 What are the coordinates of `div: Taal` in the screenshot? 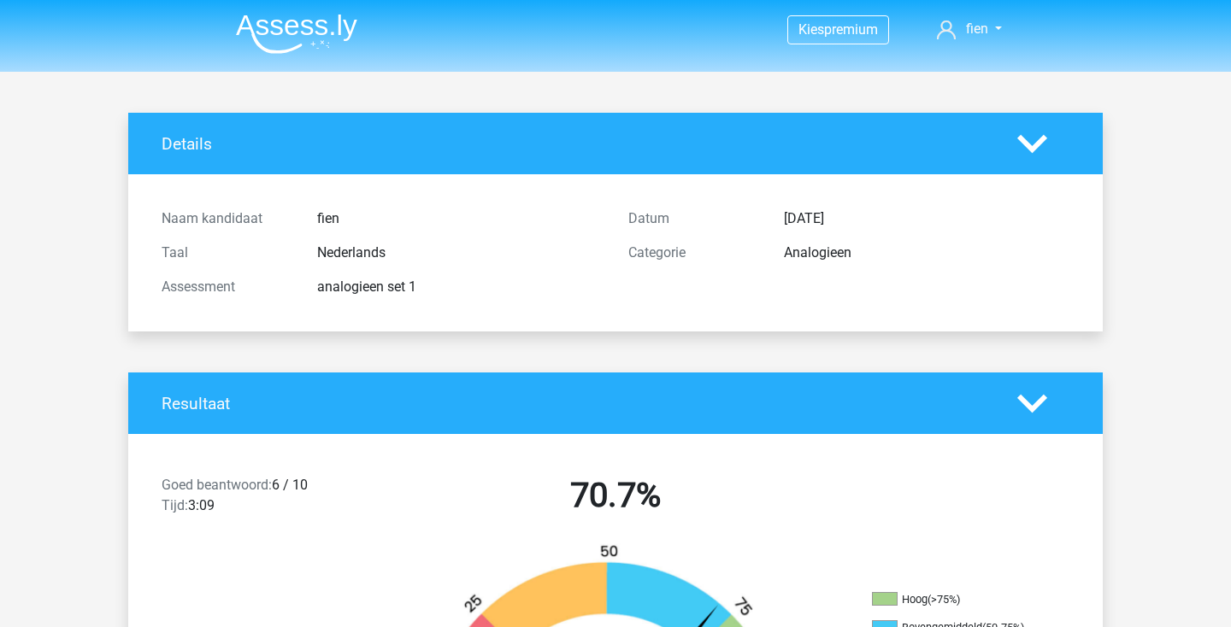 It's located at (227, 253).